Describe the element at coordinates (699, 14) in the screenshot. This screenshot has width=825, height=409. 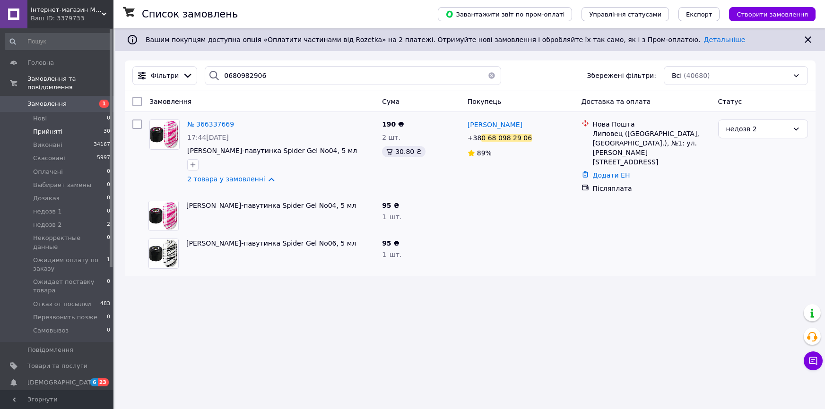
I see `span: Експорт` at that location.